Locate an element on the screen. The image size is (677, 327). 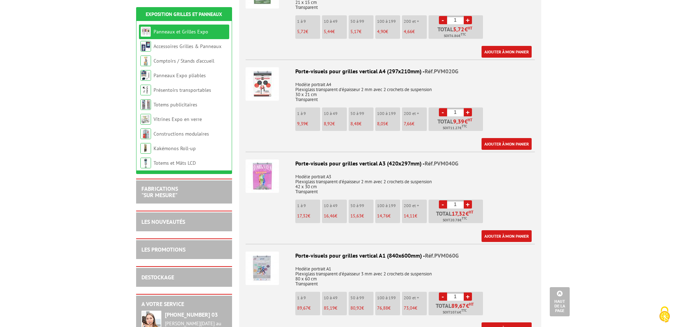
img: Panneaux et Grilles Expo is located at coordinates (146, 32).